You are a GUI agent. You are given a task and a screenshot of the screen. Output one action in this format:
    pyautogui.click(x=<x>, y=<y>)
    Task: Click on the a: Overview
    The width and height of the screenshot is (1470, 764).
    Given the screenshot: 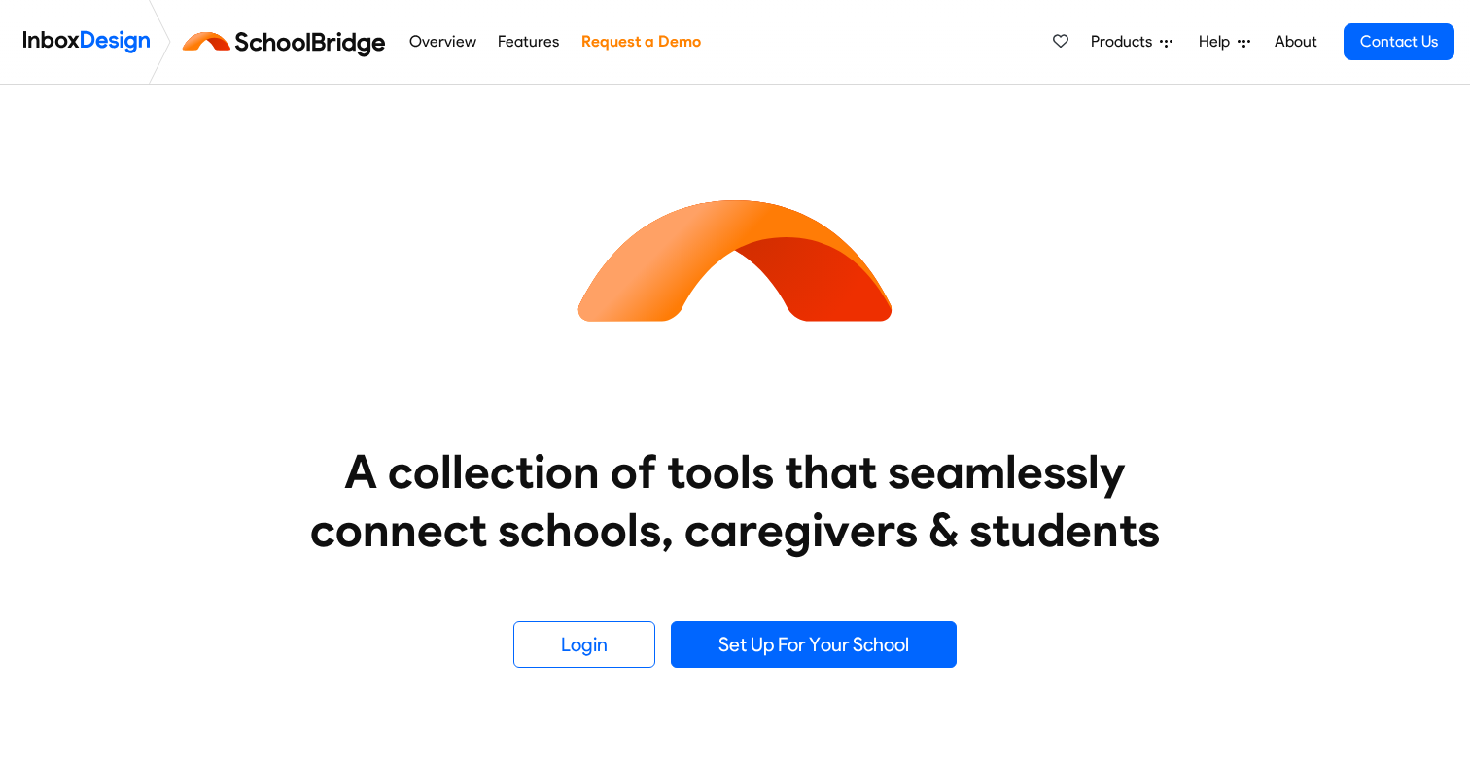 What is the action you would take?
    pyautogui.click(x=442, y=42)
    